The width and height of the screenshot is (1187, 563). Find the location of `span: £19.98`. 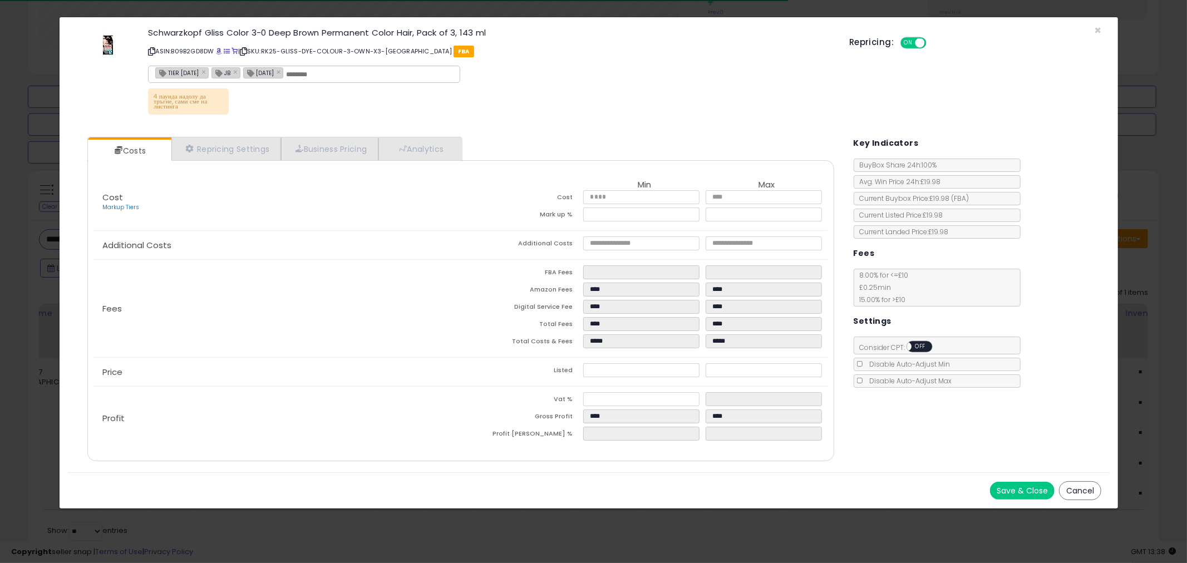

span: £19.98 is located at coordinates (950, 198).